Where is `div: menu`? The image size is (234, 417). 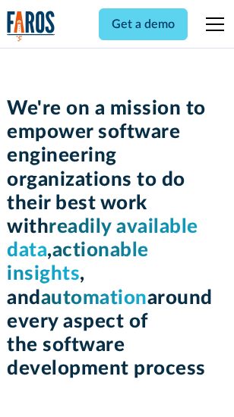
div: menu is located at coordinates (212, 24).